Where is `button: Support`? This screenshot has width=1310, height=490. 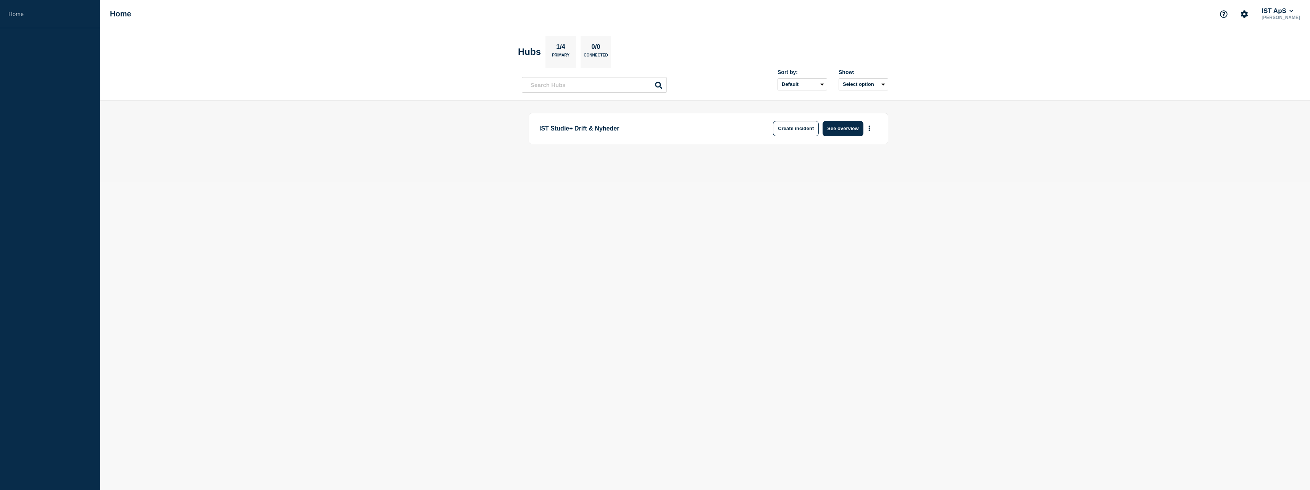 button: Support is located at coordinates (1224, 14).